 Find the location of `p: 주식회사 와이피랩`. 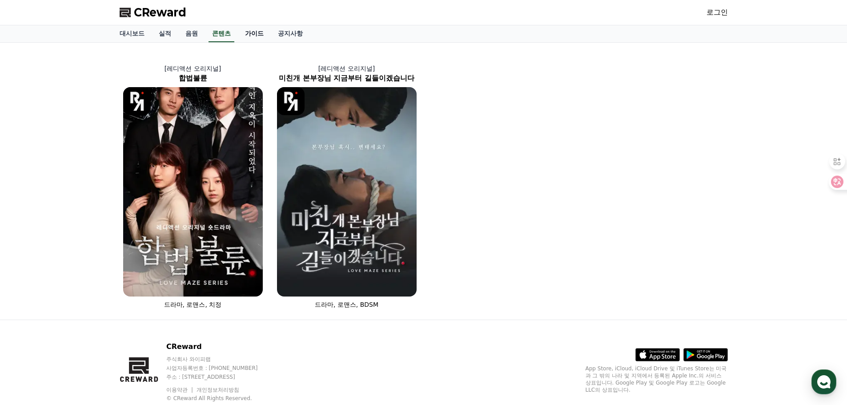

p: 주식회사 와이피랩 is located at coordinates (220, 359).